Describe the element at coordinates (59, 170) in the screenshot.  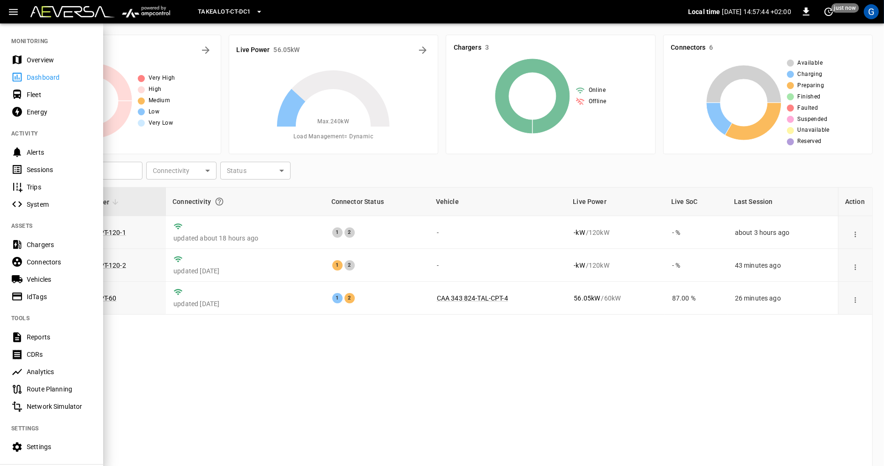
I see `div: Sessions` at that location.